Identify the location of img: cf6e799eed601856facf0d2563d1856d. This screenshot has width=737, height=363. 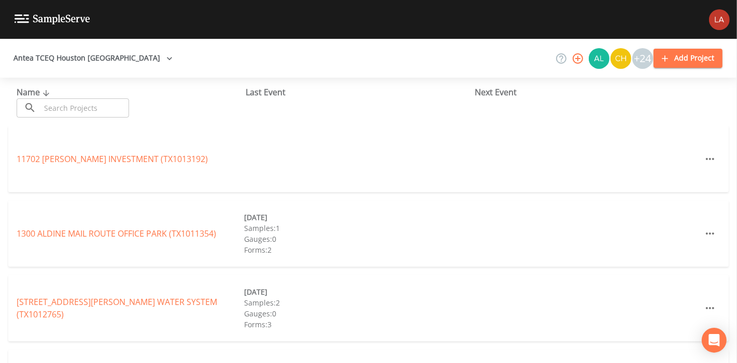
(719, 20).